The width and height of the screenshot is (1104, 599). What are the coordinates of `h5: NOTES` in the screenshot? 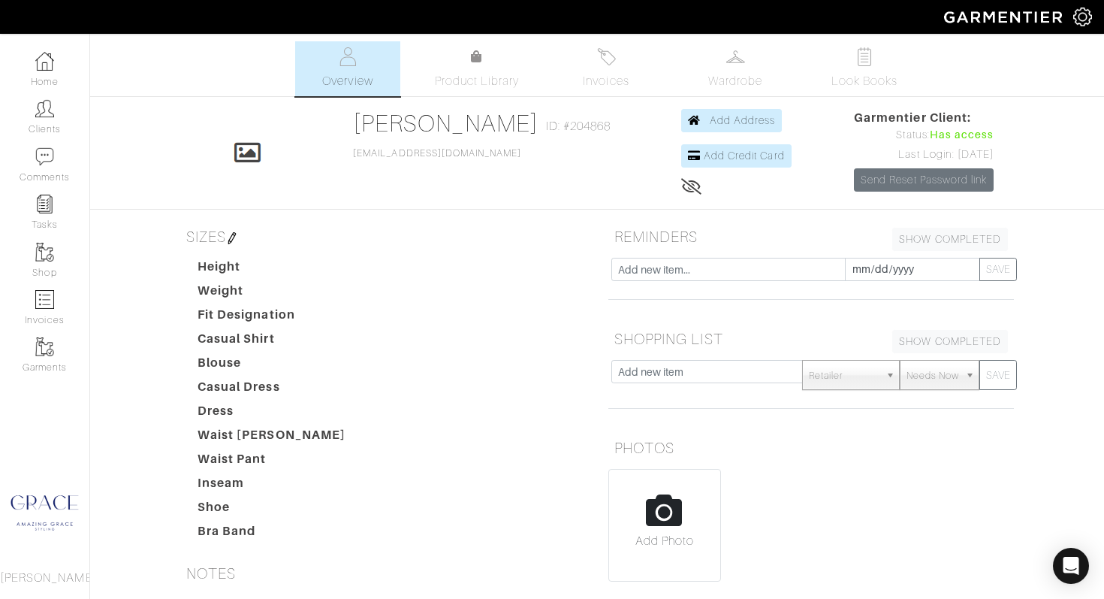 It's located at (383, 573).